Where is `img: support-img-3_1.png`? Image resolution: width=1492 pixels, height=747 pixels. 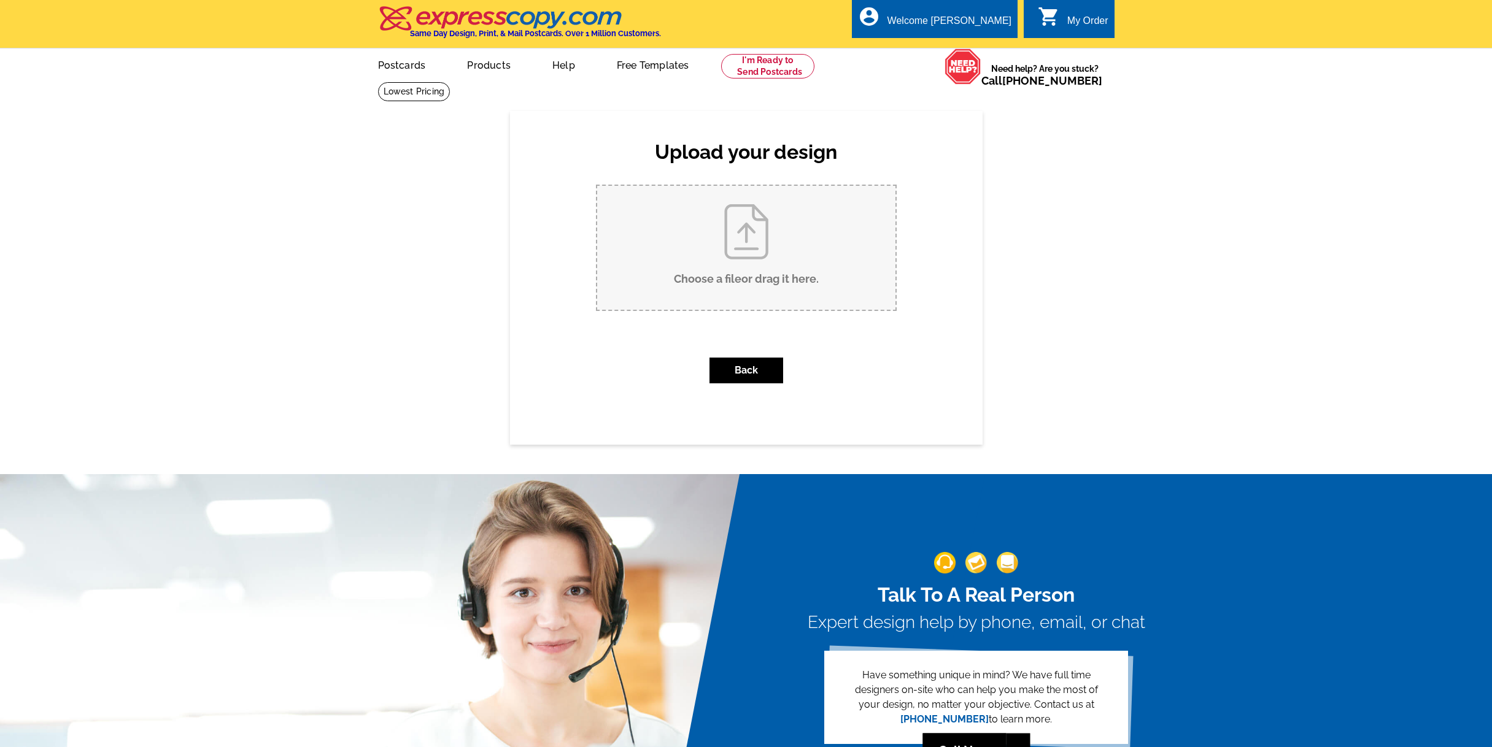
img: support-img-3_1.png is located at coordinates (1007, 563).